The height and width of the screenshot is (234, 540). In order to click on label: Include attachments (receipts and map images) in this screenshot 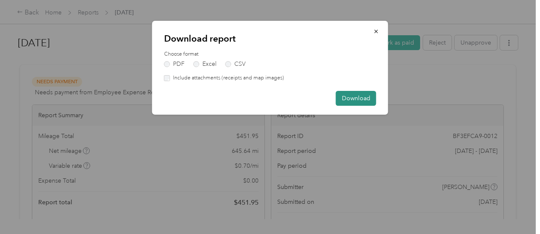, I will do `click(227, 78)`.